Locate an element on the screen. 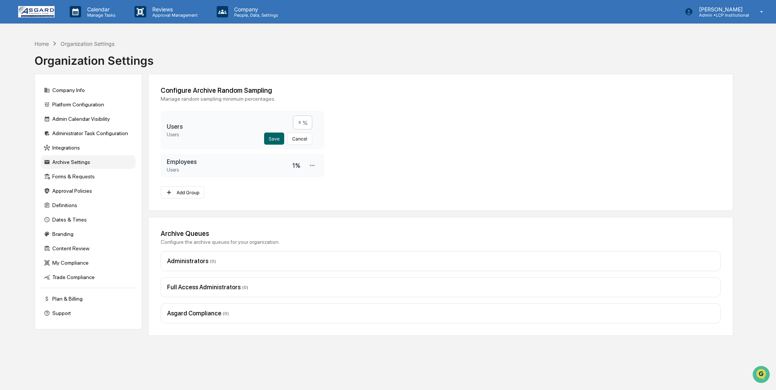  div: Approval Policies is located at coordinates (88, 191).